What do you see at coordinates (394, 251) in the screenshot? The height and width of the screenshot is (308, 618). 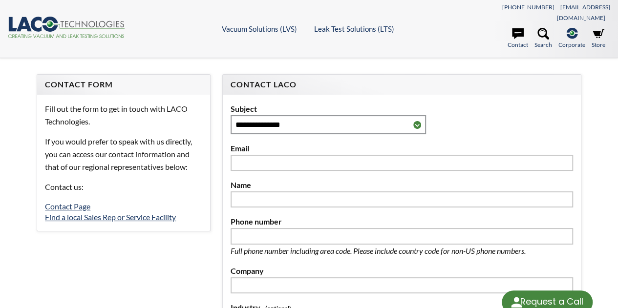 I see `p: Full phone number including area code. Please include country code for non-US phone numbers.` at bounding box center [394, 251].